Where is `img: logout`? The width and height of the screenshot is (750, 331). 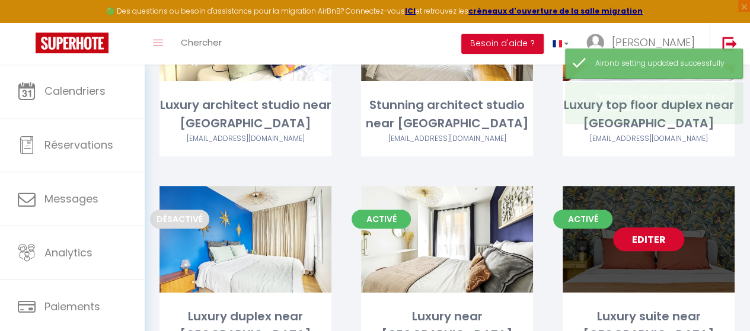
img: logout is located at coordinates (729, 43).